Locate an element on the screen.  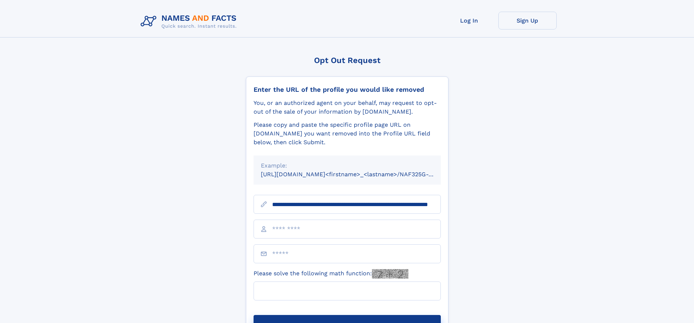
a: Sign Up is located at coordinates (528, 20).